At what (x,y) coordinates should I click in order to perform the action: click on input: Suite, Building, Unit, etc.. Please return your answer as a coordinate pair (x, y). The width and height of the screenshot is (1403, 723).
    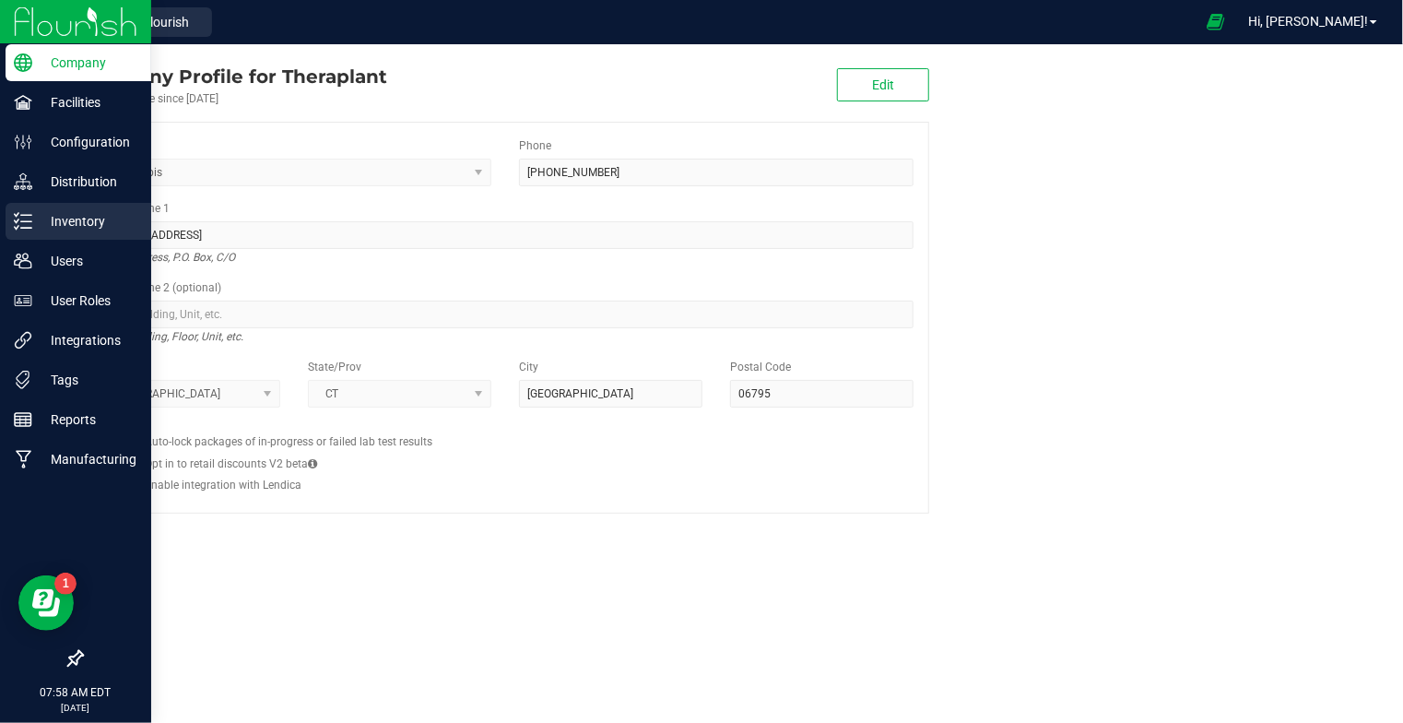
    Looking at the image, I should click on (505, 314).